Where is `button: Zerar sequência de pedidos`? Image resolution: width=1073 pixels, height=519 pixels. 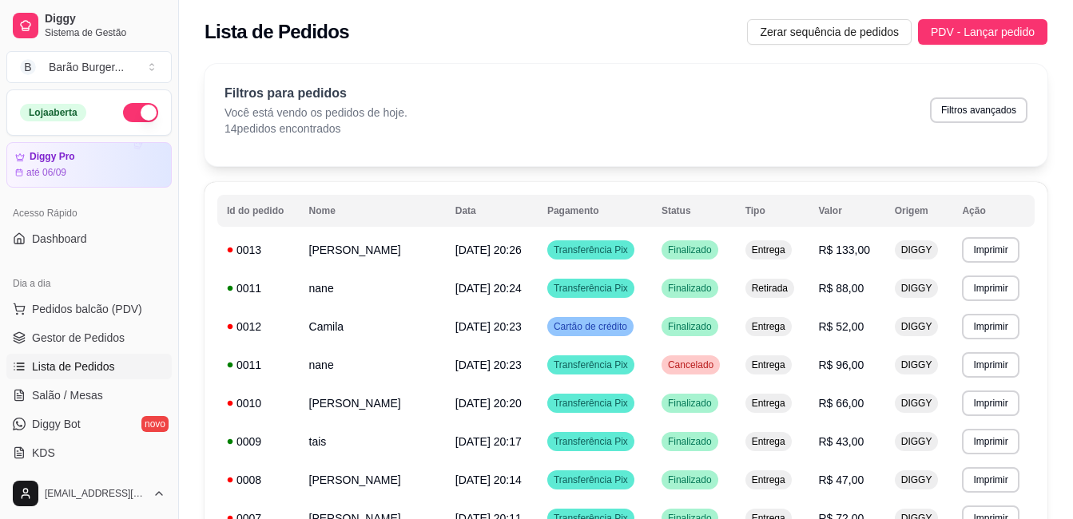
button: Zerar sequência de pedidos is located at coordinates (829, 32).